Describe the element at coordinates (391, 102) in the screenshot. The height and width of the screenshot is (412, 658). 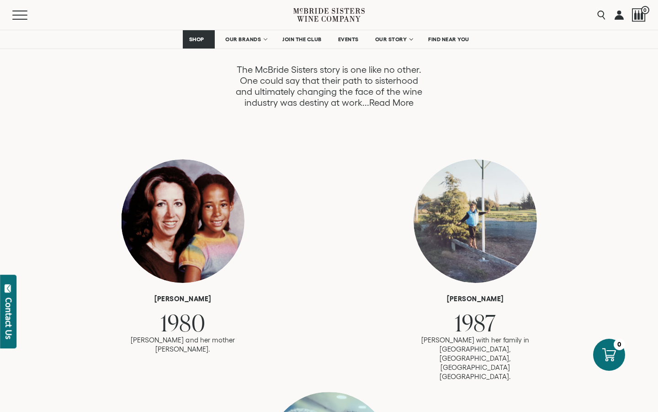
I see `a: Read More` at that location.